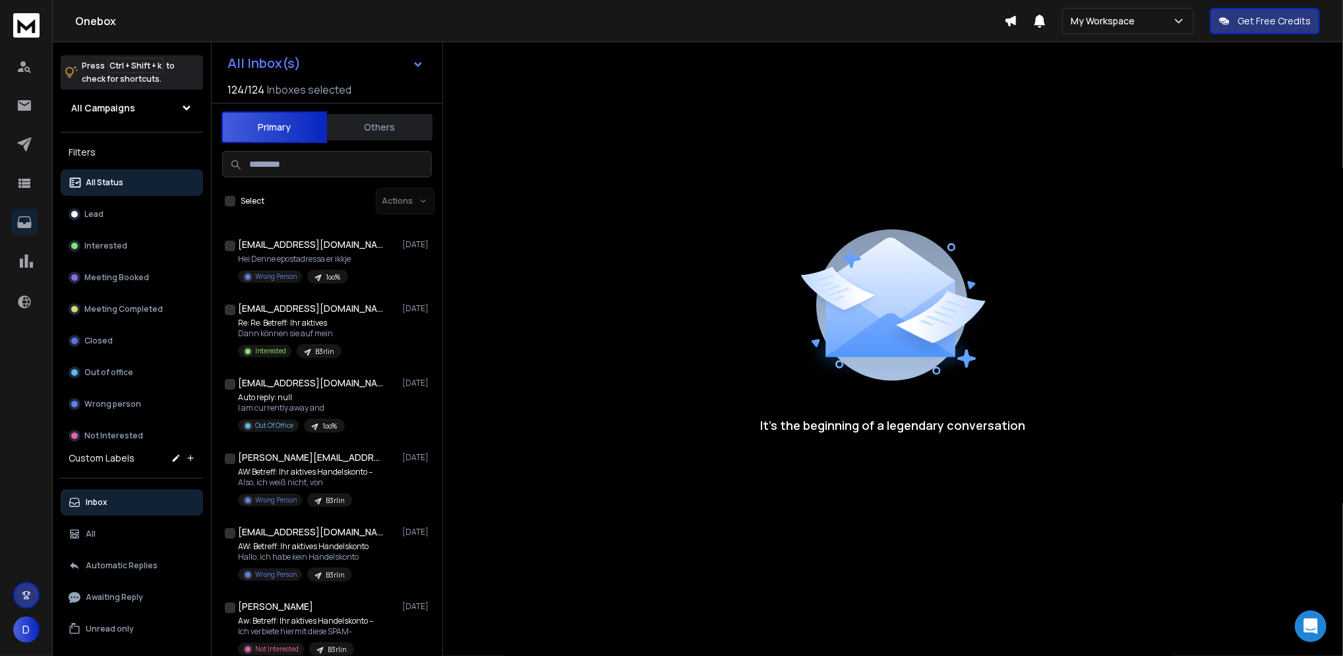 The image size is (1343, 656). I want to click on p: Closed, so click(98, 341).